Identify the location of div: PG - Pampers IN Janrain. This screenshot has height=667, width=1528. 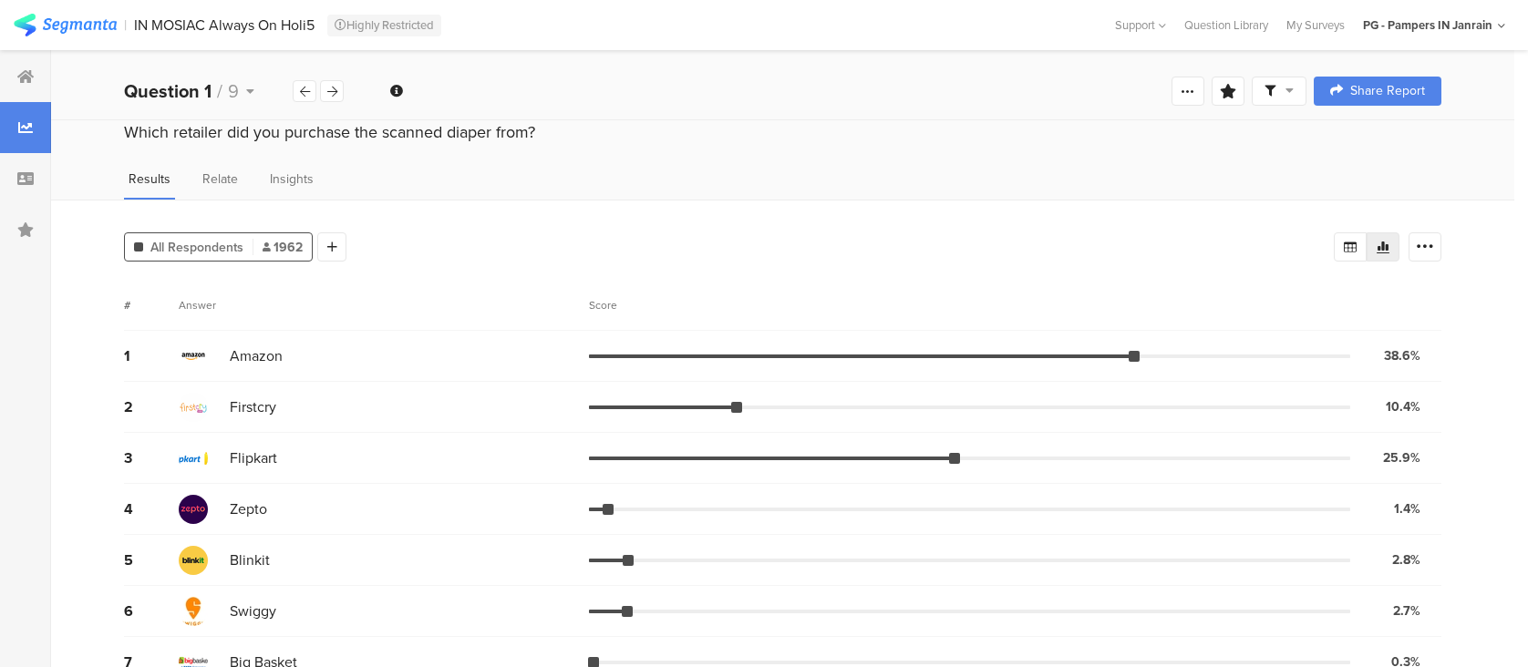
(1427, 25).